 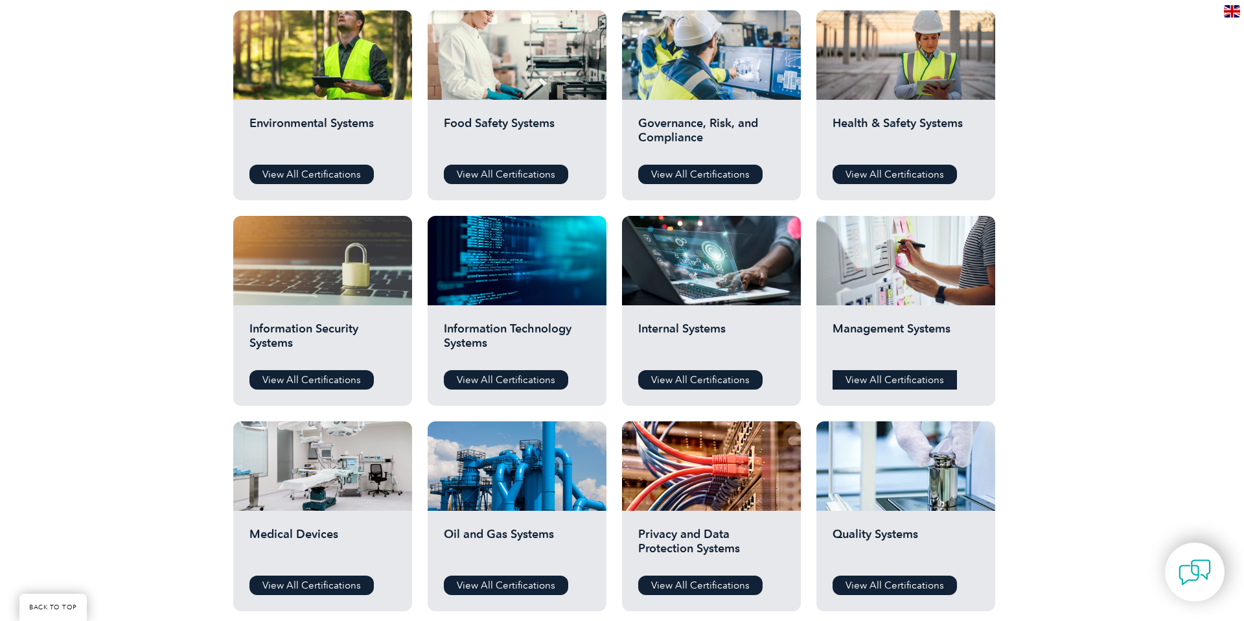 I want to click on h2: Internal Systems, so click(x=711, y=341).